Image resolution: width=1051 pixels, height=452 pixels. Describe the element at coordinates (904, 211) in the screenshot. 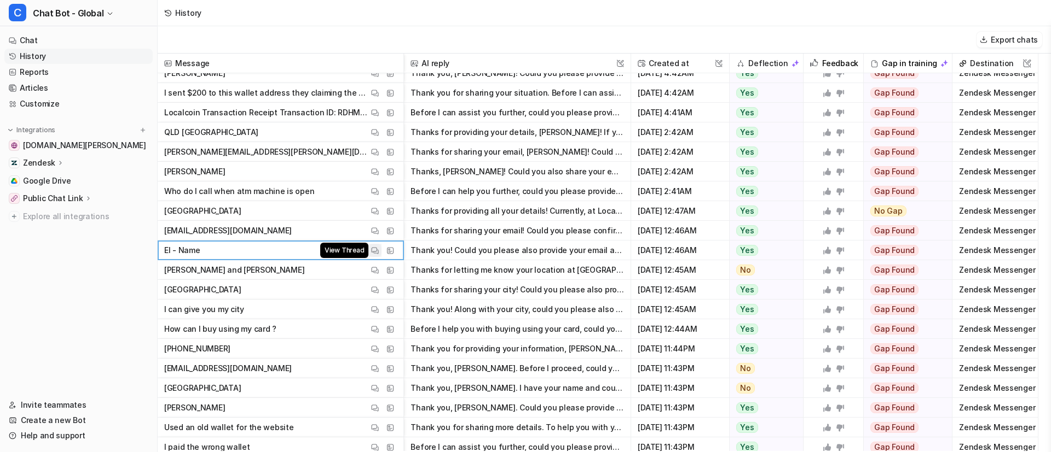

I see `button: No Gap` at that location.